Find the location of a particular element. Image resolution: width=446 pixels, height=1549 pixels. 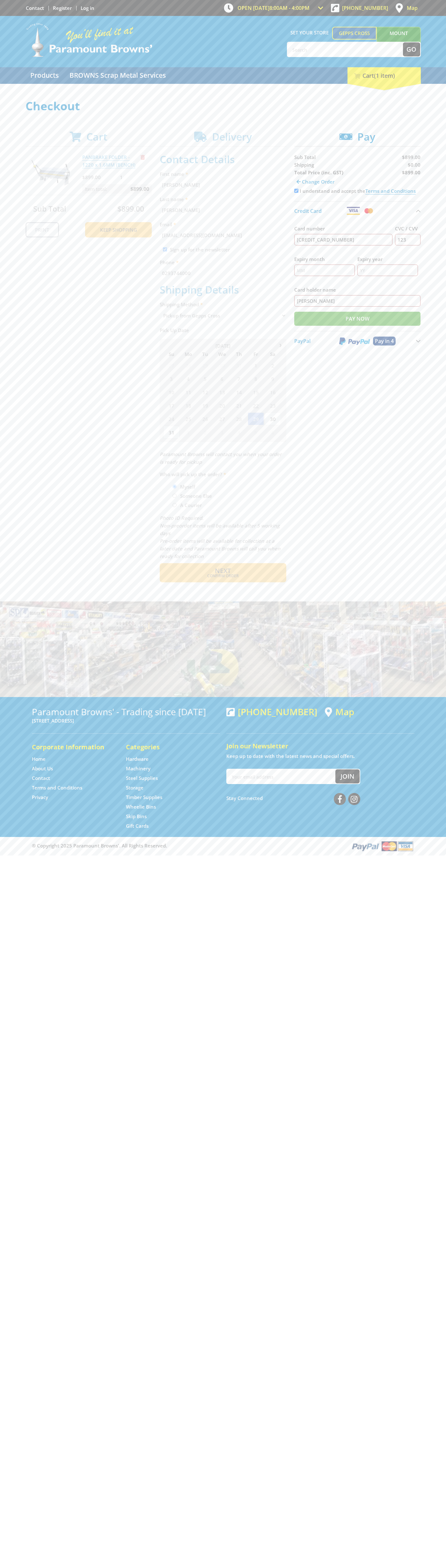

h5: Corporate Information is located at coordinates (72, 747).